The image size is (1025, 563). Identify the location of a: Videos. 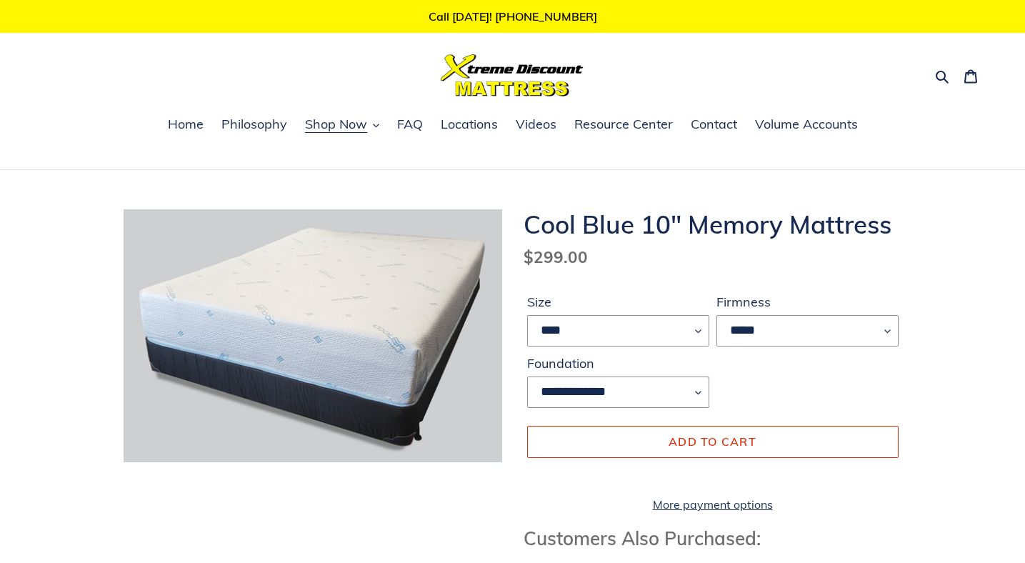
(536, 125).